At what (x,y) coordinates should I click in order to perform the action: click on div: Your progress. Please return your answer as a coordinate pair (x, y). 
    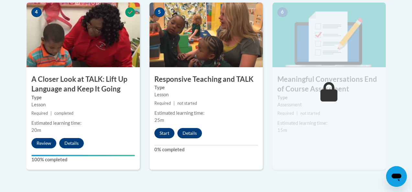
    Looking at the image, I should click on (83, 156).